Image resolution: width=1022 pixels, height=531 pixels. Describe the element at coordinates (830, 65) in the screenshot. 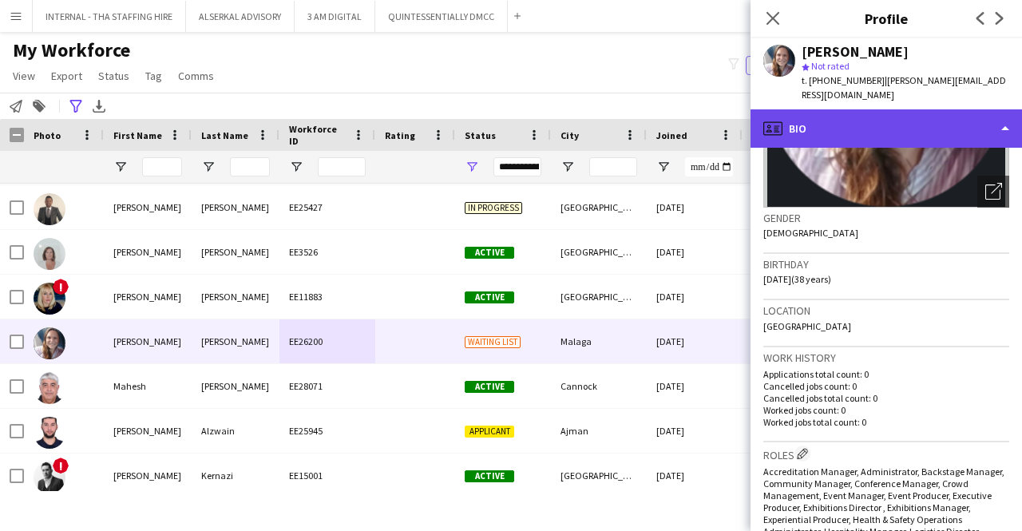

I see `span: Not rated` at that location.